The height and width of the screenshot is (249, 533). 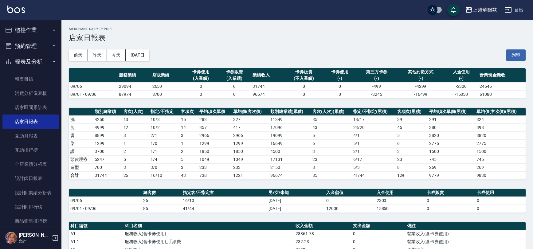 What do you see at coordinates (331, 159) in the screenshot?
I see `td: 23` at bounding box center [331, 159].